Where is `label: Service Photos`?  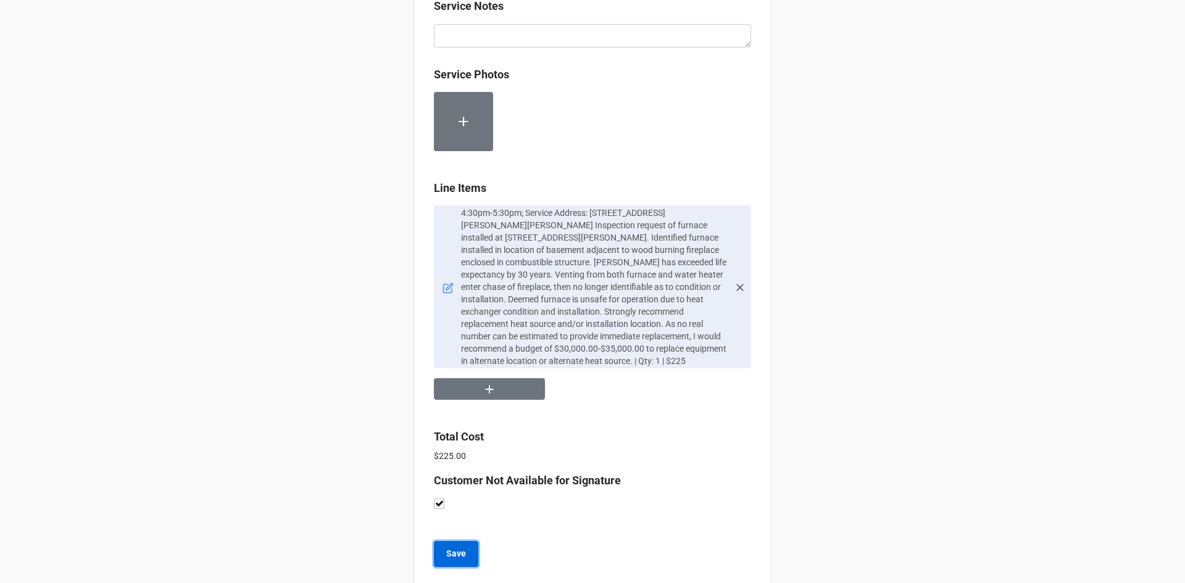 label: Service Photos is located at coordinates (472, 75).